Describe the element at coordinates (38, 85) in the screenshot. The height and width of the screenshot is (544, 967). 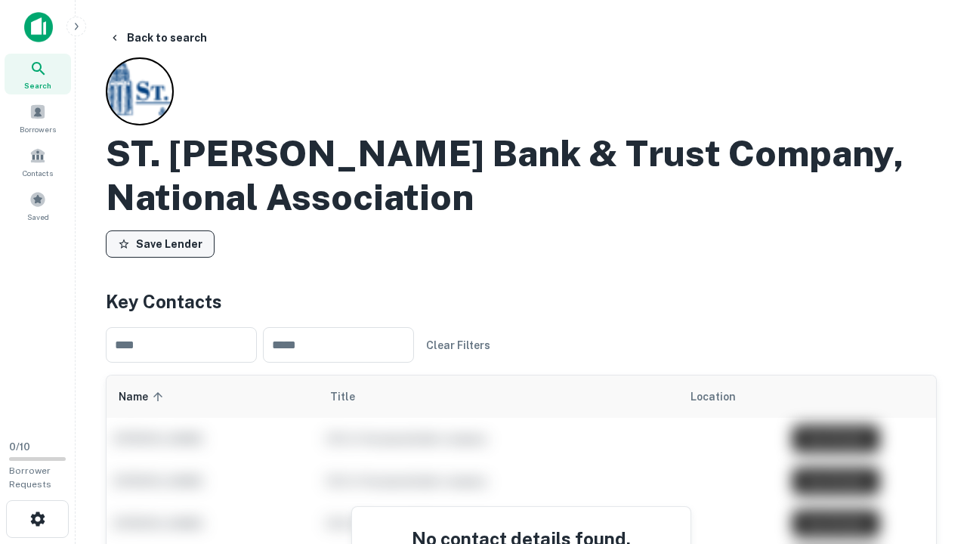
I see `span: Search` at that location.